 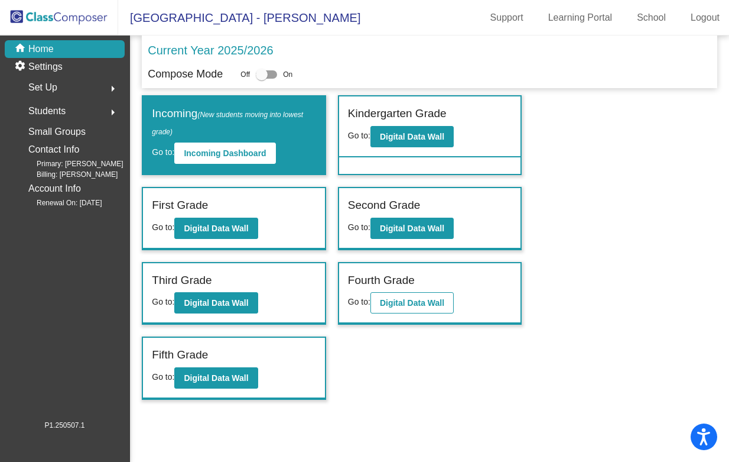 What do you see at coordinates (180, 355) in the screenshot?
I see `label: Fifth Grade` at bounding box center [180, 355].